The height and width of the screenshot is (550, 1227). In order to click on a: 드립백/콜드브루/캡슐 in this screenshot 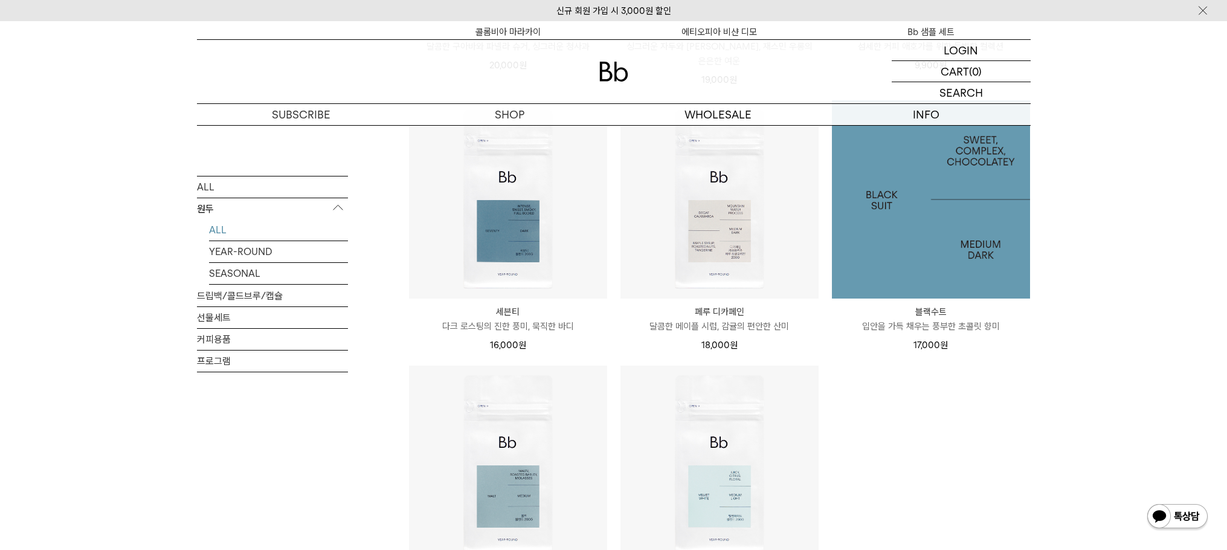, I will do `click(272, 295)`.